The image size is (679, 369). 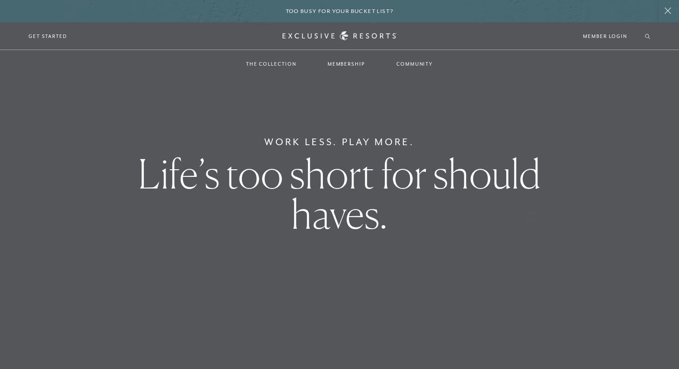 What do you see at coordinates (339, 142) in the screenshot?
I see `h6: Work Less. Play More.` at bounding box center [339, 142].